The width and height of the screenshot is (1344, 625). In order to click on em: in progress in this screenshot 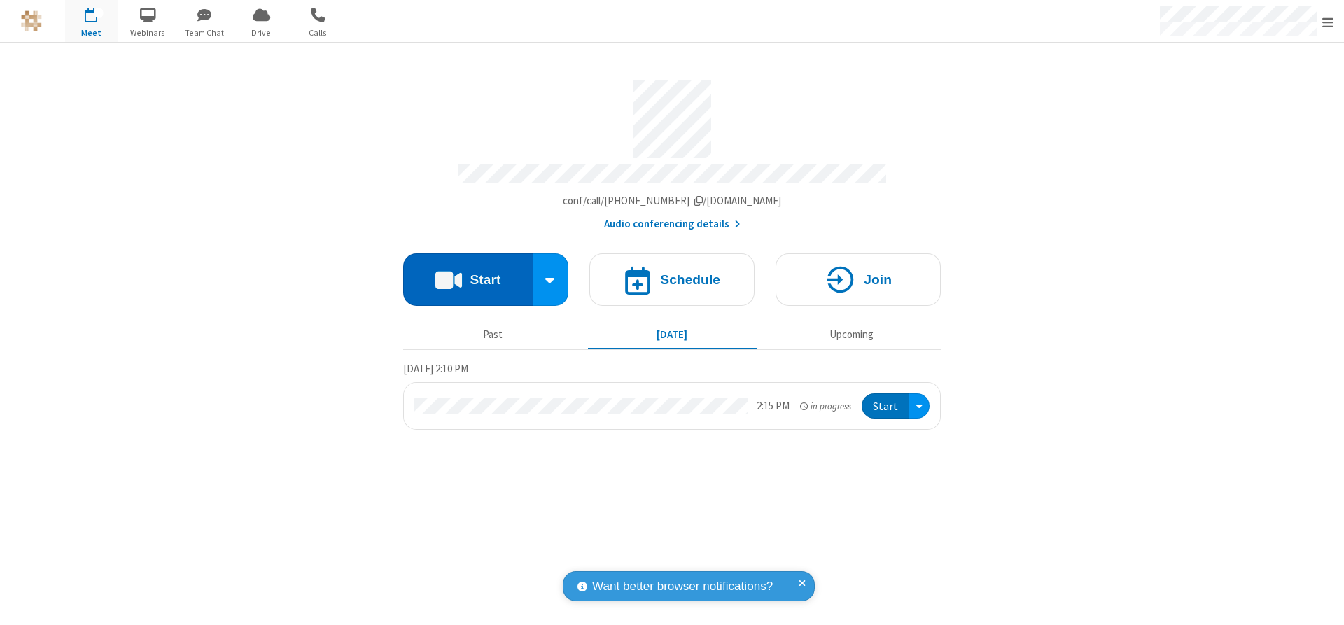, I will do `click(825, 406)`.